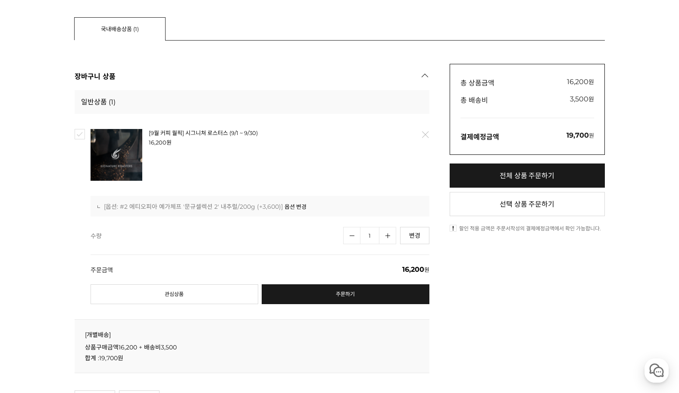 The image size is (679, 393). Describe the element at coordinates (203, 133) in the screenshot. I see `a: [9월 커피 월픽] 시그니쳐 로스터스 (9/1 ~ 9/30)` at that location.